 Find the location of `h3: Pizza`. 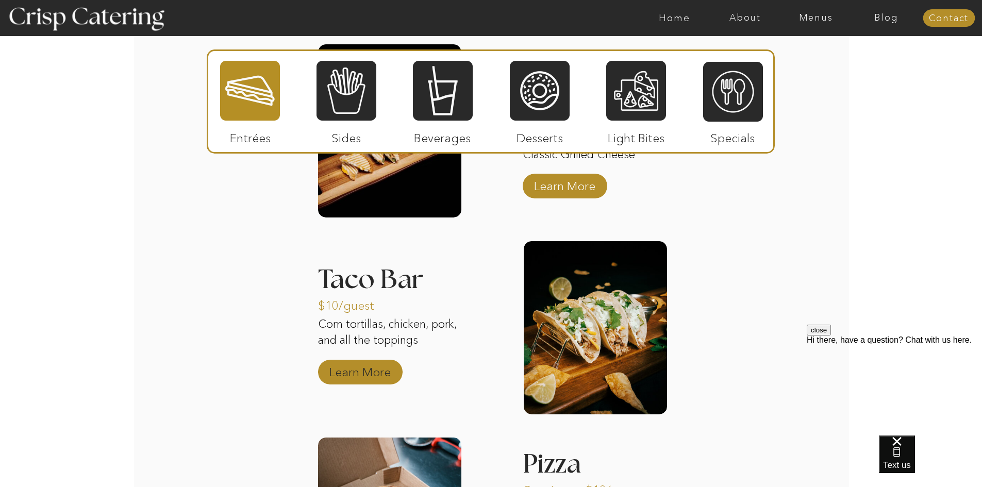

h3: Pizza is located at coordinates (576, 466).